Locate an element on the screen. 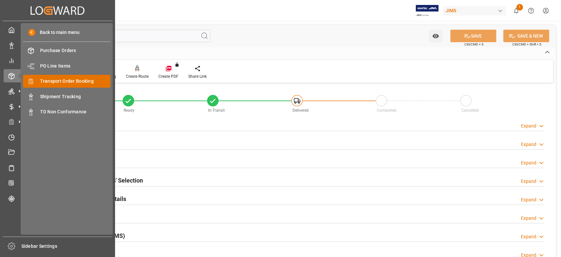  span: In-Transit is located at coordinates (216, 110).